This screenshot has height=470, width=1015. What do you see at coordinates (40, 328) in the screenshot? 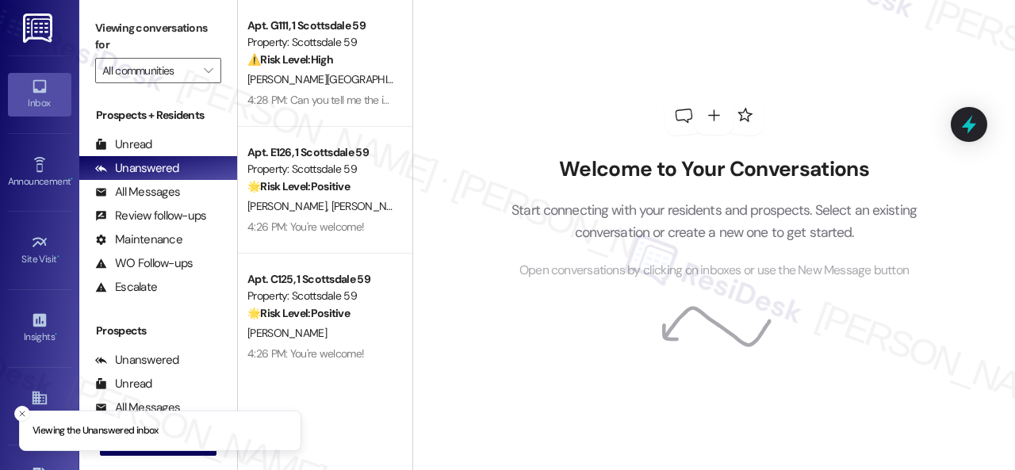
I see `a: Insights •` at bounding box center [40, 328].